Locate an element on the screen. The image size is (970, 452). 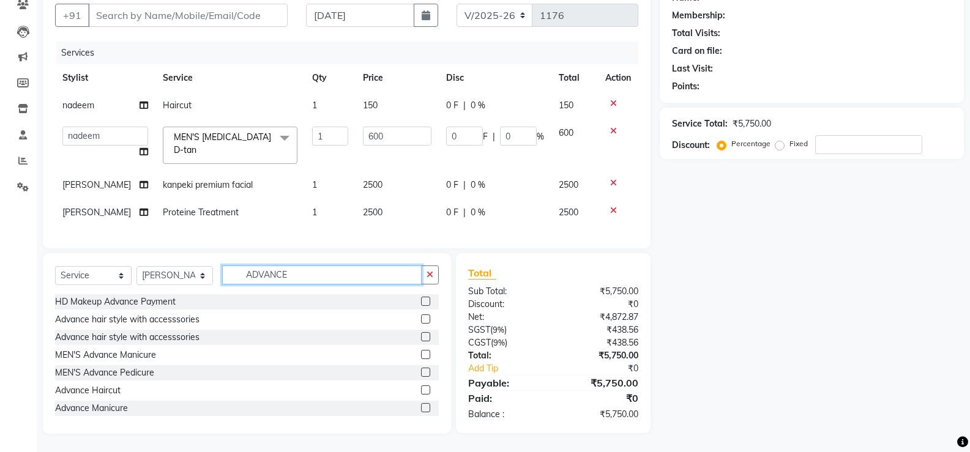
span: SGST is located at coordinates (479, 330).